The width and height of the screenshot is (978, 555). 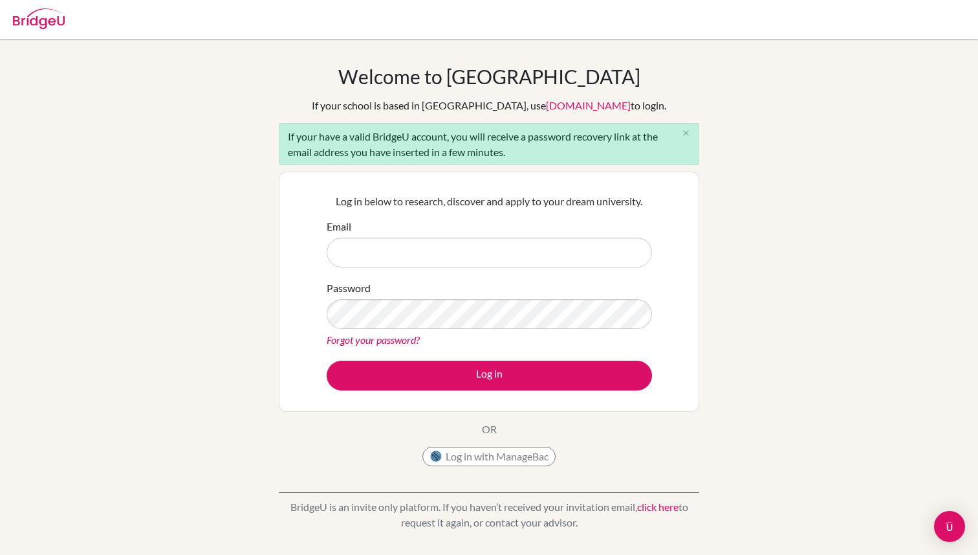 What do you see at coordinates (686, 133) in the screenshot?
I see `button: Close` at bounding box center [686, 133].